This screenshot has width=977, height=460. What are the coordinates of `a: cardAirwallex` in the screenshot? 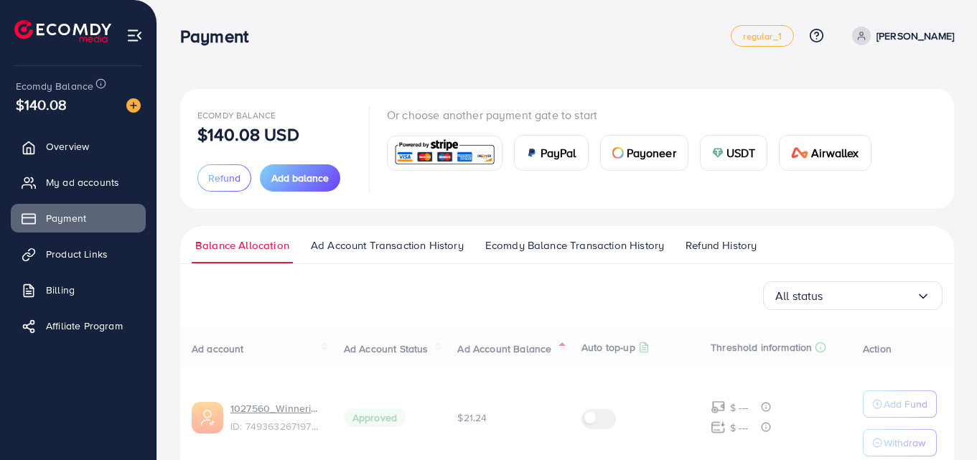 It's located at (825, 153).